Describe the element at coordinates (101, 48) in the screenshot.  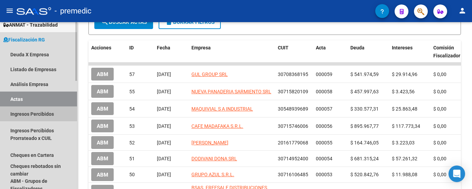
I see `span: Acciones` at that location.